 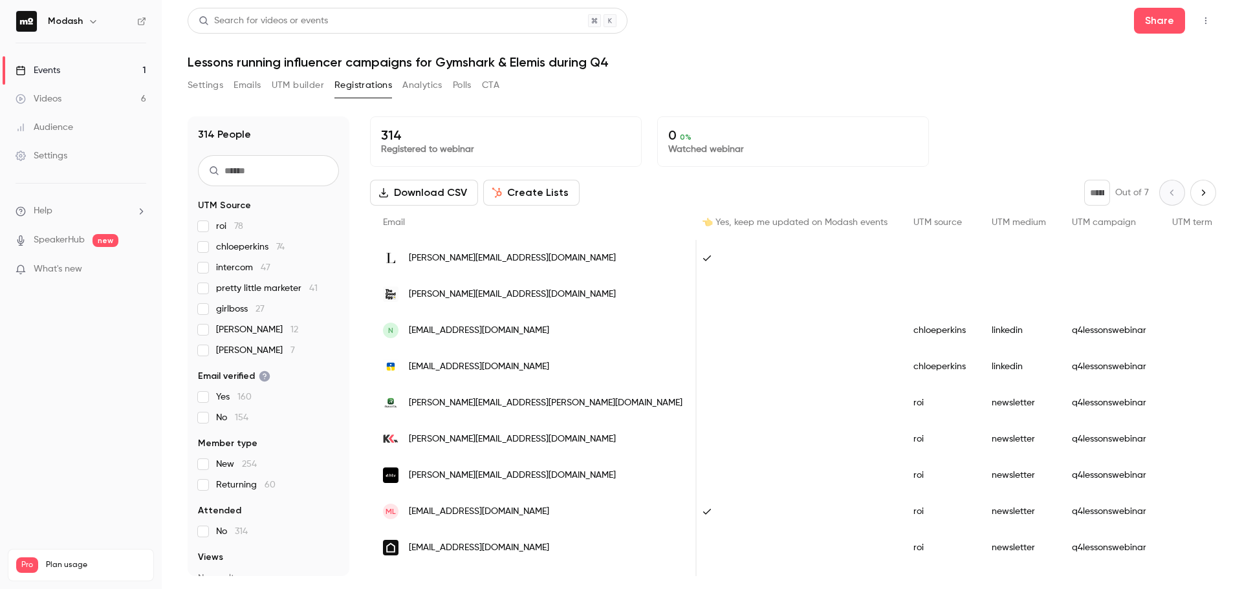 I want to click on span: 160, so click(x=244, y=397).